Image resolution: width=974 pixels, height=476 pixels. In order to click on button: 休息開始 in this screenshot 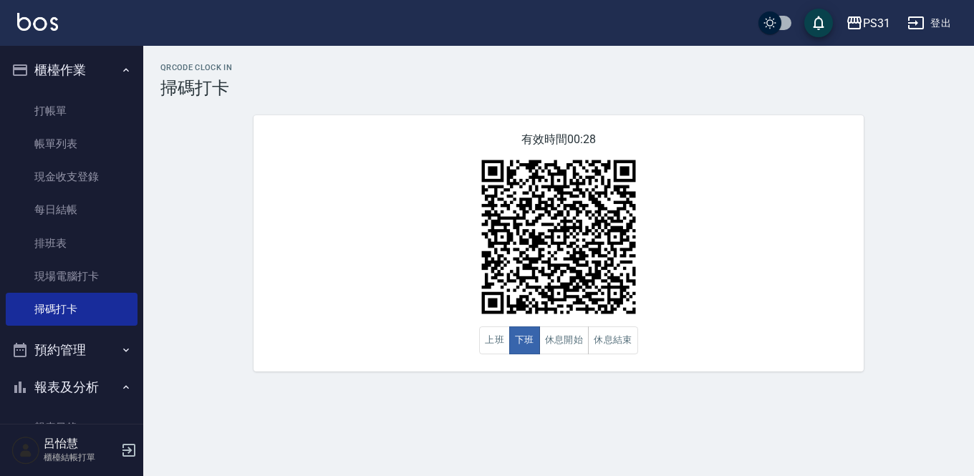, I will do `click(565, 340)`.